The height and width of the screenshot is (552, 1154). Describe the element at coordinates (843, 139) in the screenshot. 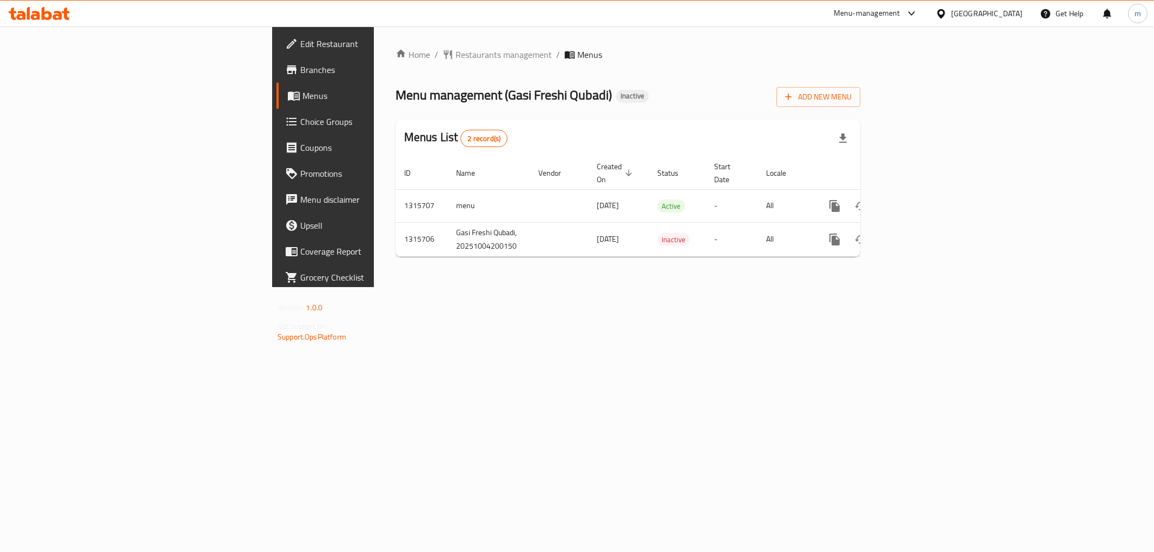

I see `div: Export file` at that location.